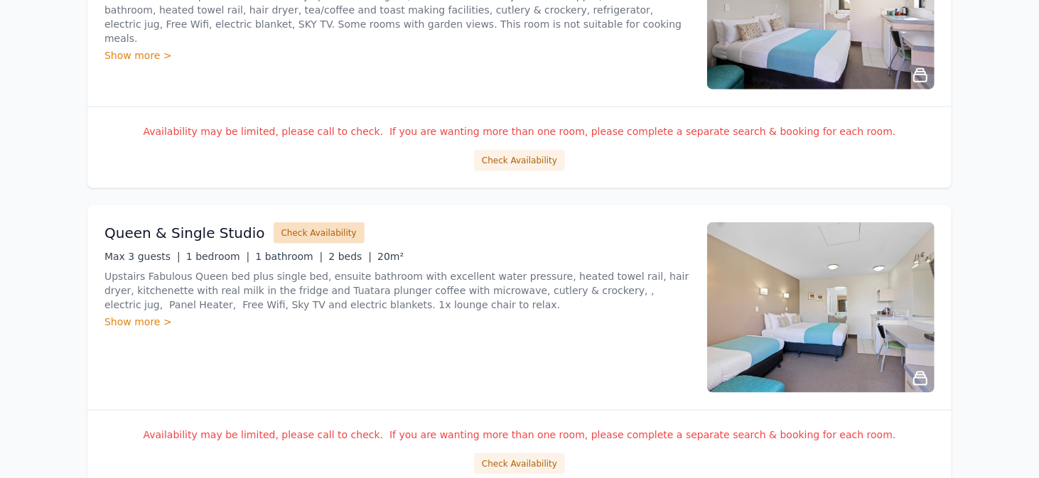 The image size is (1039, 478). Describe the element at coordinates (390, 256) in the screenshot. I see `span: 20m²` at that location.